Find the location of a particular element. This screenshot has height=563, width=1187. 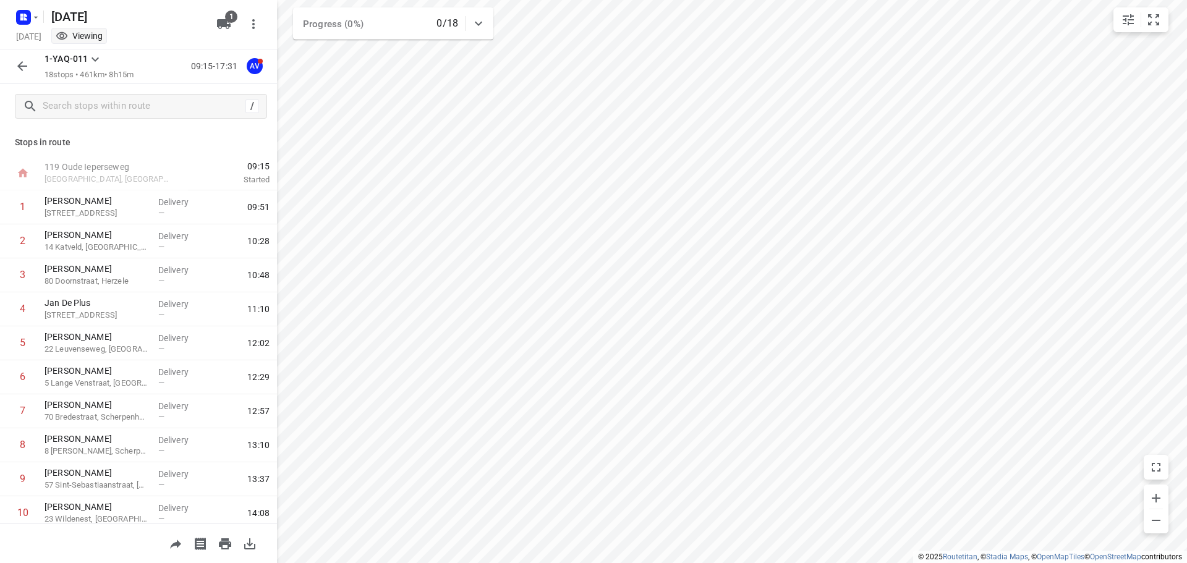

span: 12:29 is located at coordinates (258, 377).